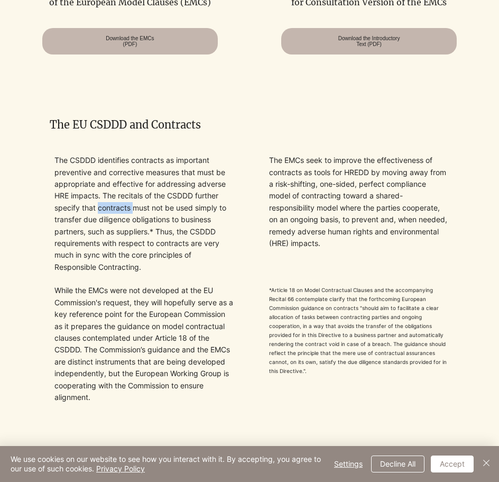 Image resolution: width=499 pixels, height=482 pixels. What do you see at coordinates (487, 464) in the screenshot?
I see `button: Close` at bounding box center [487, 464].